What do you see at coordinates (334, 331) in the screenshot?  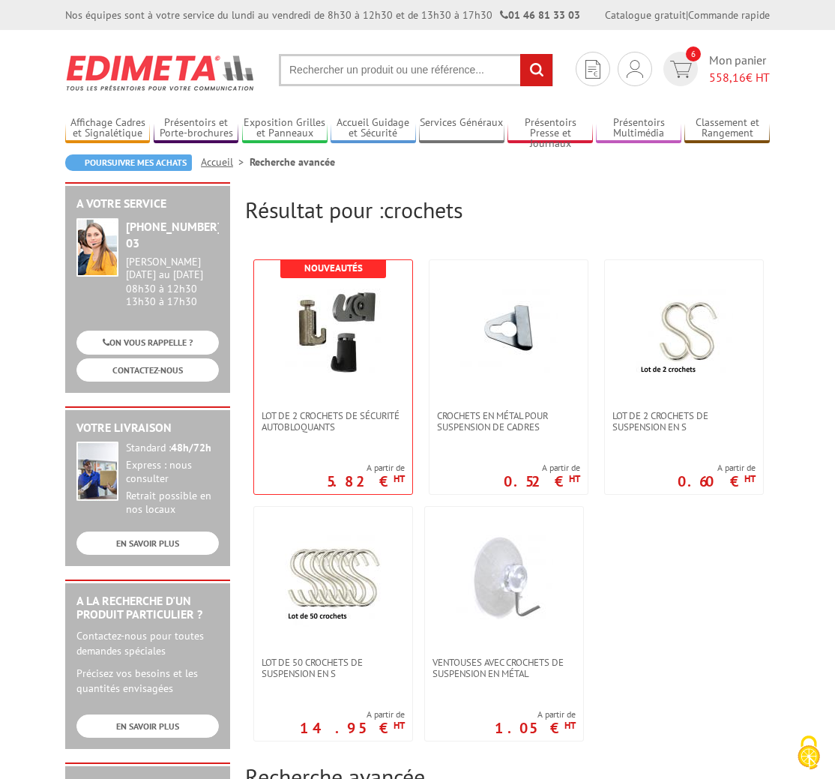 I see `img: Lot de 2 crochets de sécurité autobloquants` at bounding box center [334, 331].